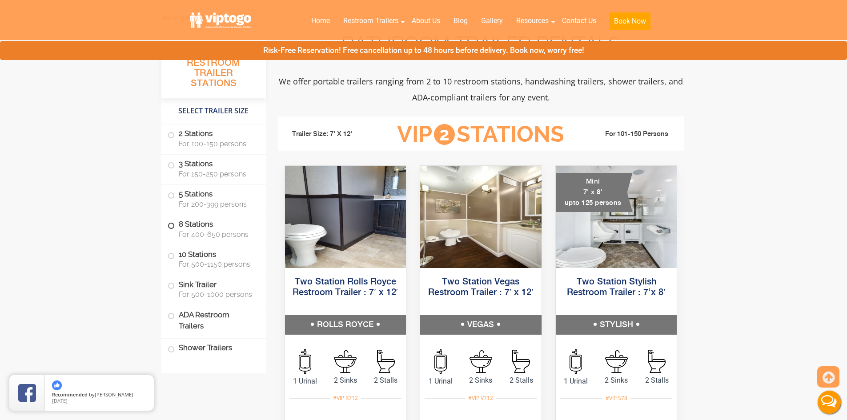  I want to click on div: #VIP V712, so click(481, 399).